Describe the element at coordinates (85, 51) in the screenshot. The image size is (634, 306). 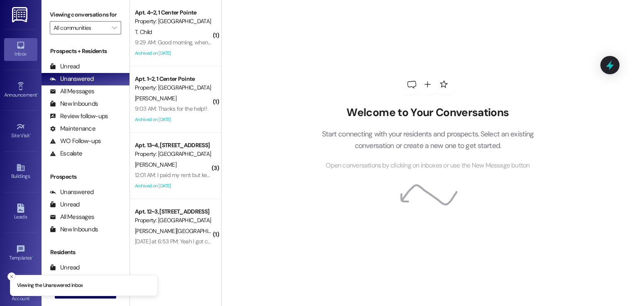
I see `div: Prospects + Residents` at that location.